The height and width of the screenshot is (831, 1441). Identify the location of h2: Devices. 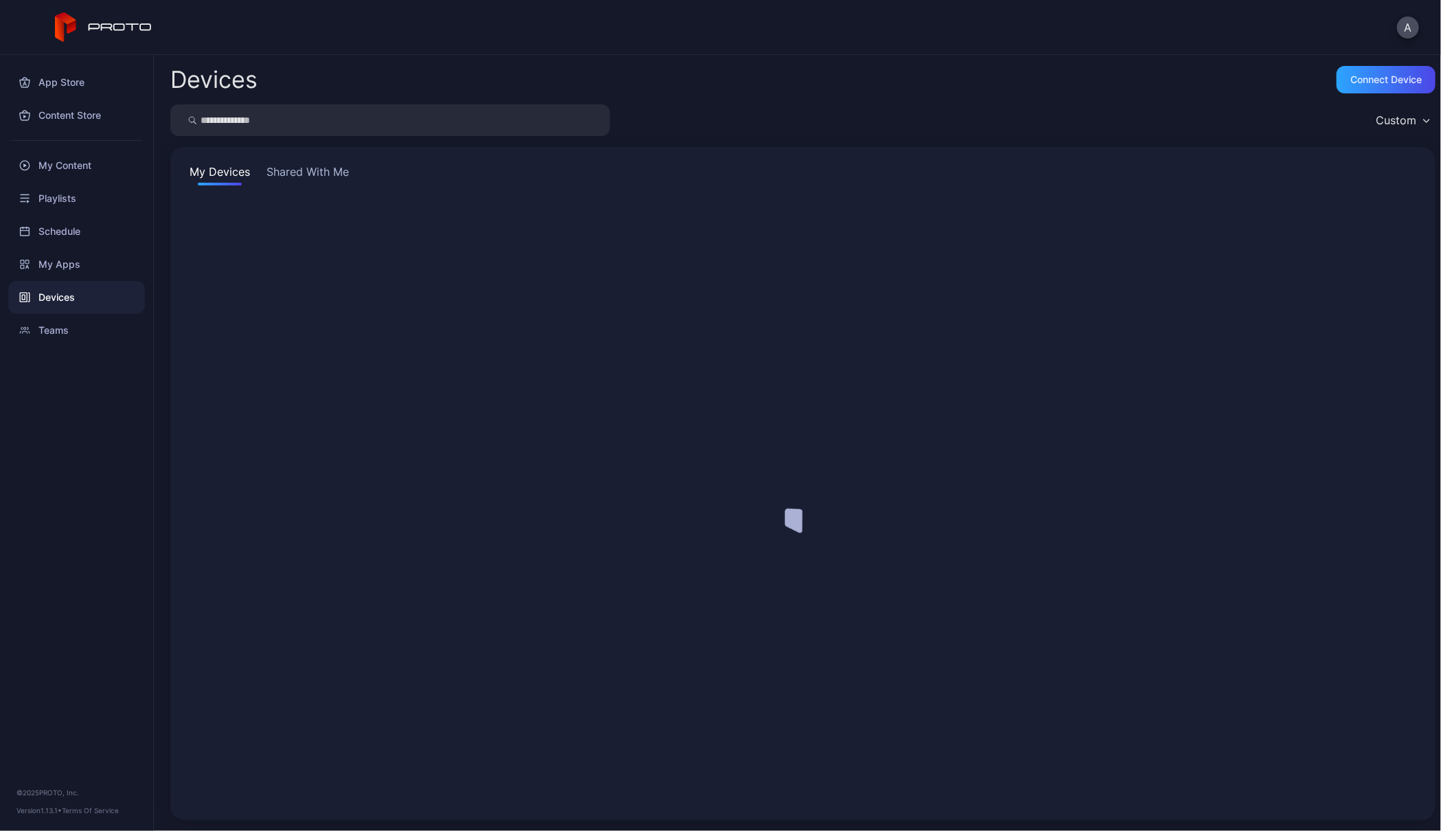
(214, 80).